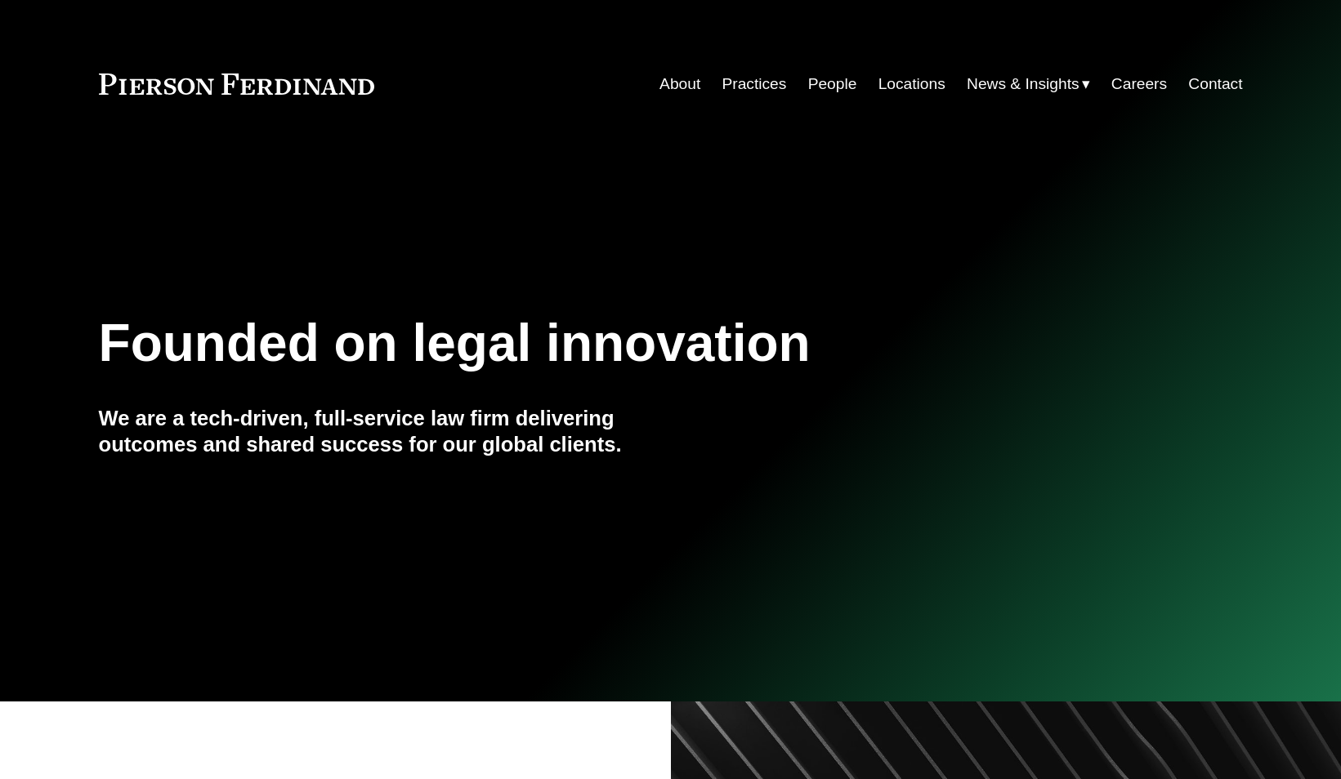  What do you see at coordinates (1215, 84) in the screenshot?
I see `a: Contact` at bounding box center [1215, 84].